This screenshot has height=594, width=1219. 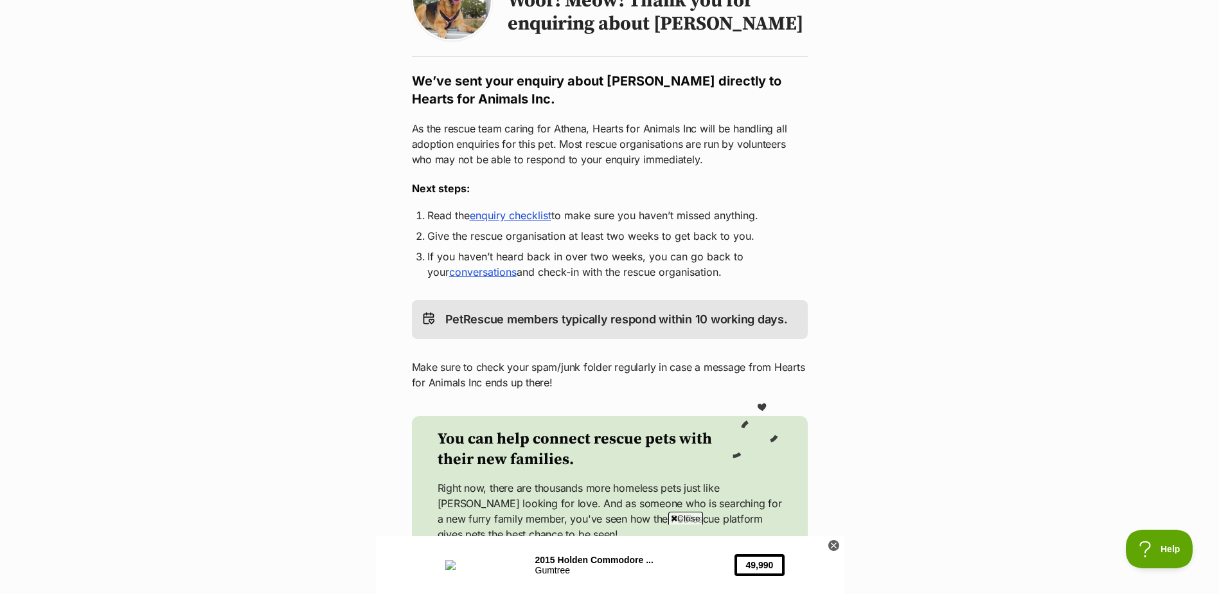 I want to click on p: As the rescue team caring for Athena, Hearts for Animals Inc will be handling all adoption enquir..., so click(x=610, y=144).